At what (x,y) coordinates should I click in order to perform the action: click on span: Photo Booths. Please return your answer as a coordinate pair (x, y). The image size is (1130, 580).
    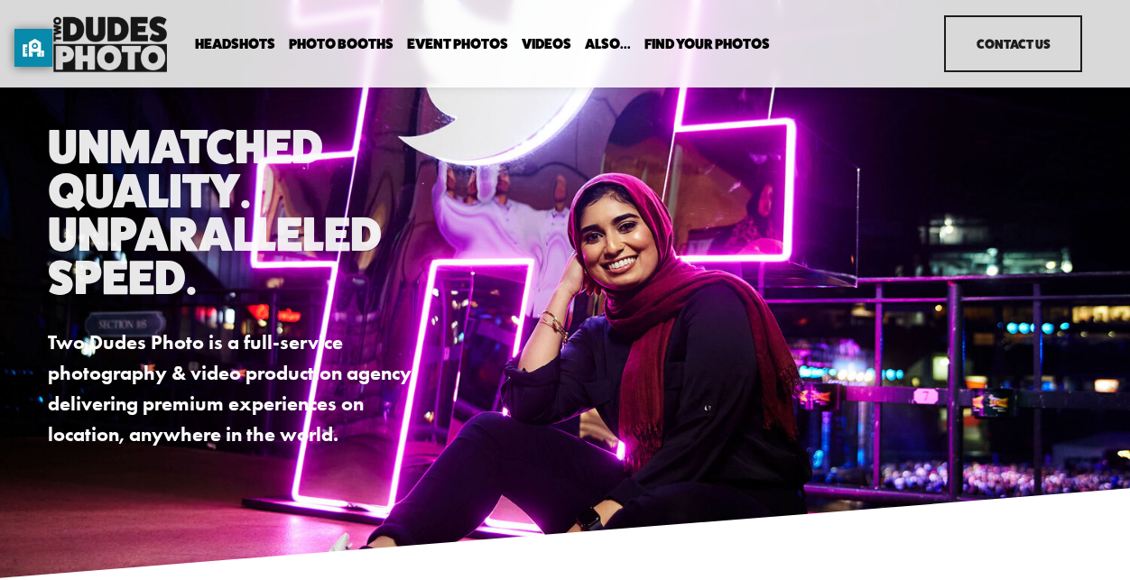
    Looking at the image, I should click on (341, 44).